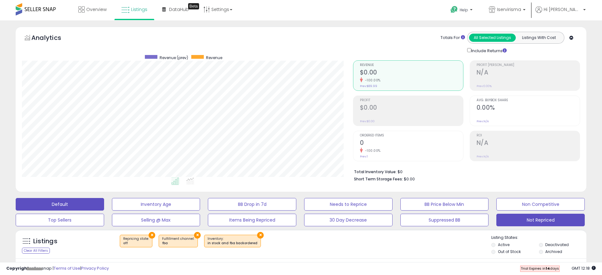 Image resolution: width=602 pixels, height=275 pixels. What do you see at coordinates (96, 9) in the screenshot?
I see `span: Overview` at bounding box center [96, 9].